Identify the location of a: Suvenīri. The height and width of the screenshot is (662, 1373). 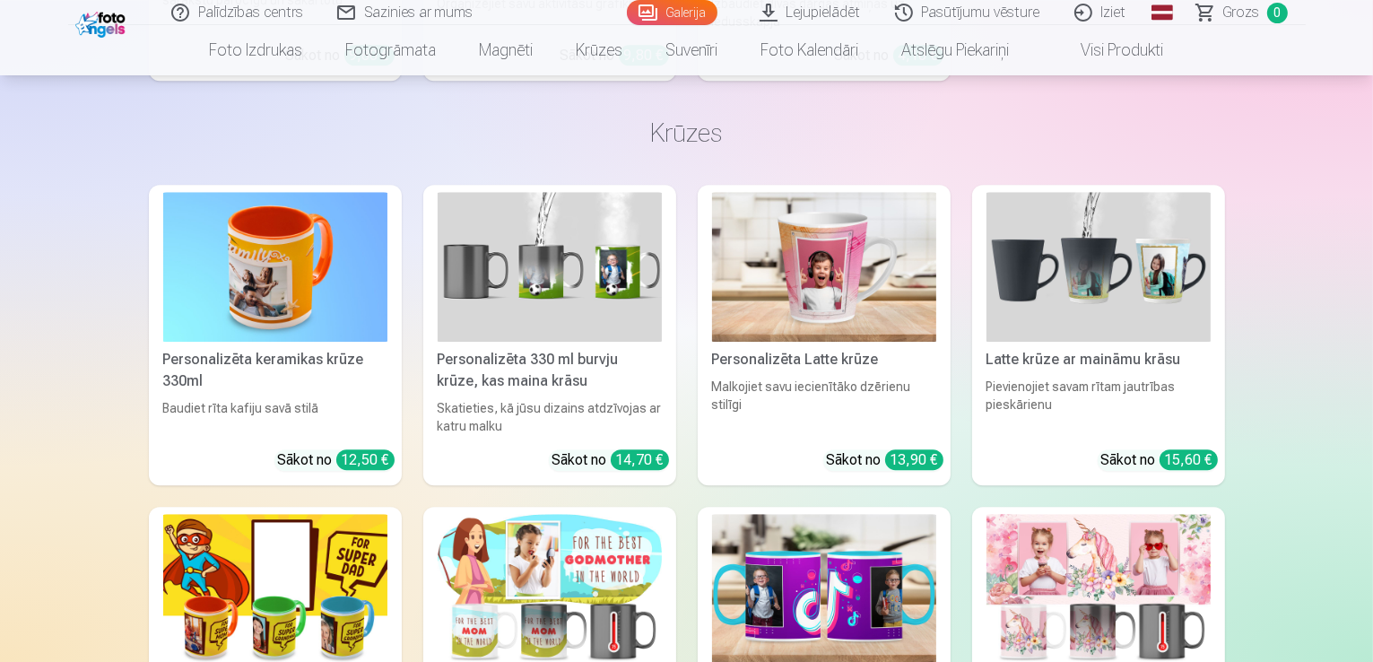
(692, 50).